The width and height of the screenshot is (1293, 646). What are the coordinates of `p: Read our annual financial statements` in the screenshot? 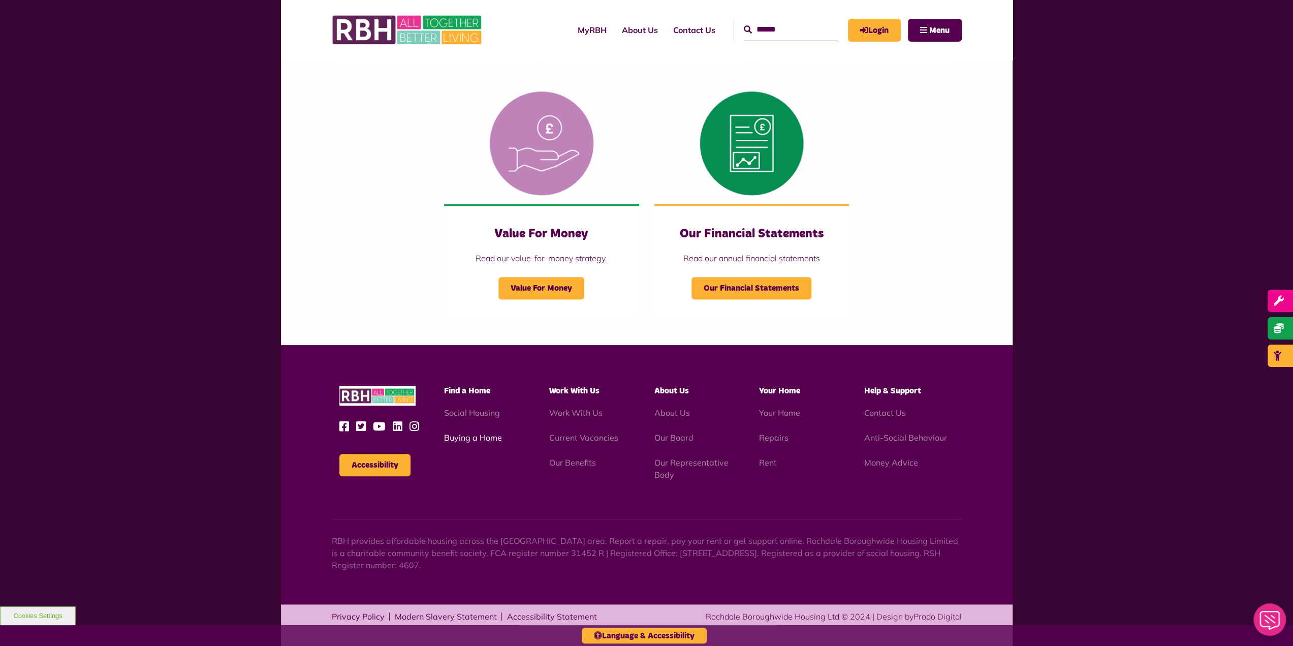 It's located at (751, 258).